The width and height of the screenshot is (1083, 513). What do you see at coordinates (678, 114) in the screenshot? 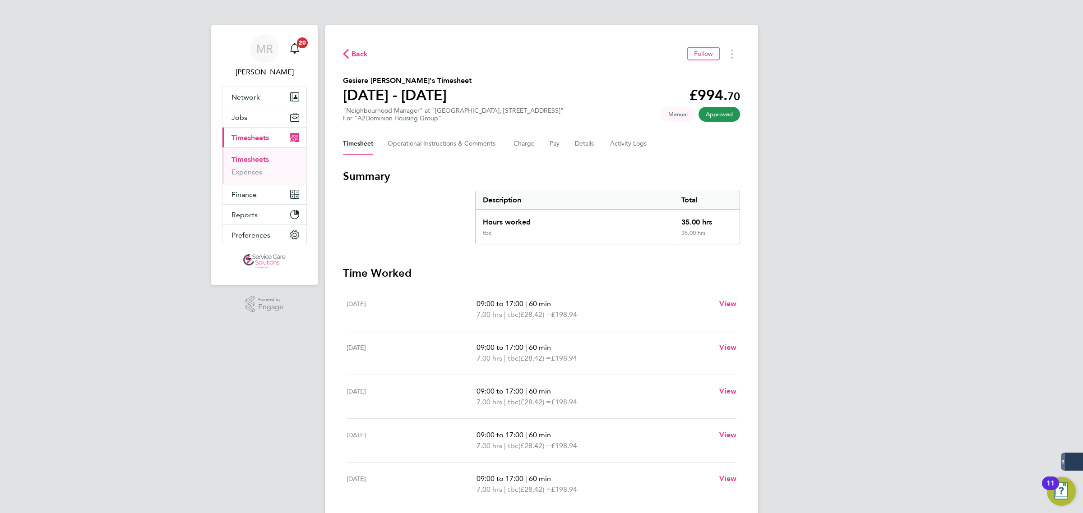
I see `span: This timesheet was manually created.` at bounding box center [678, 114].